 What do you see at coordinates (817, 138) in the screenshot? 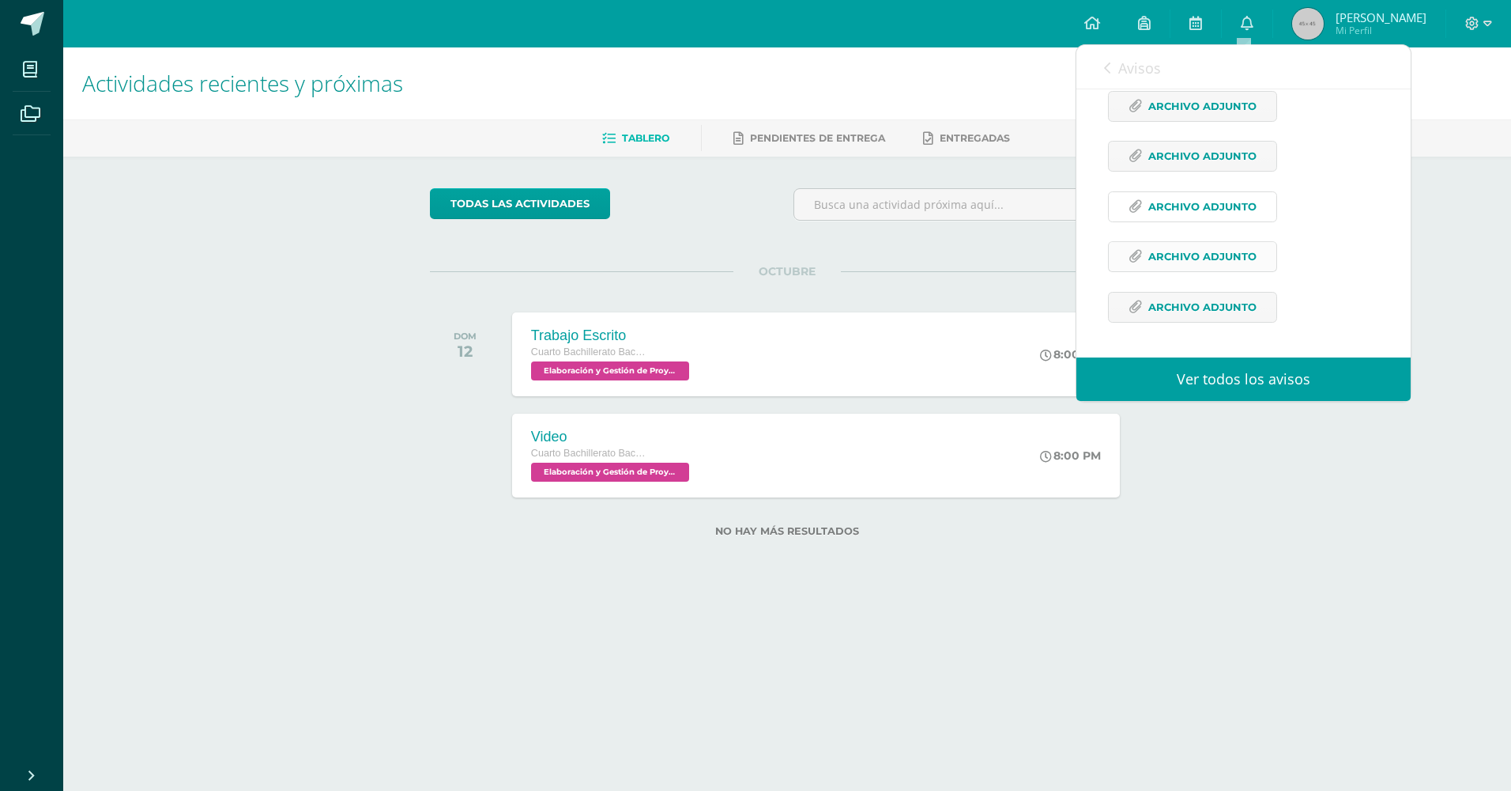
I see `span: Pendientes de entrega` at bounding box center [817, 138].